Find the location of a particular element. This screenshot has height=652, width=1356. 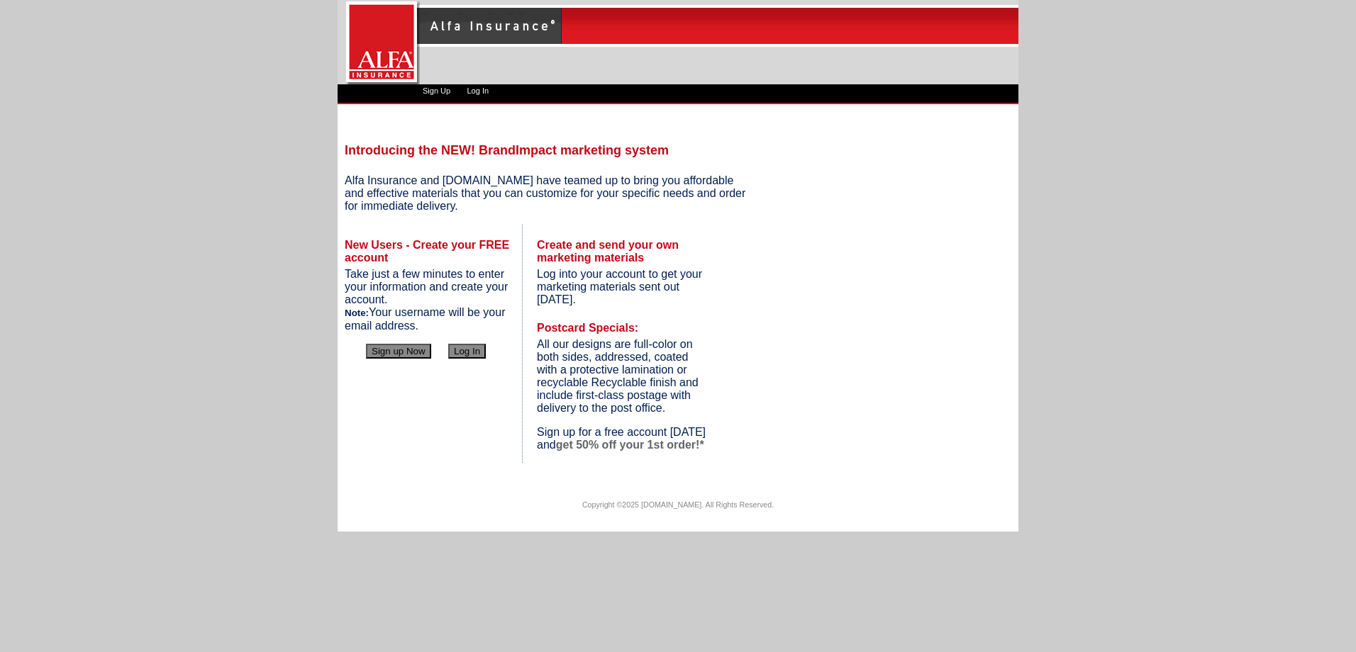

p: All our designs are full-color on both sides, addressed, coated with a protective lamination or r... is located at coordinates (622, 377).